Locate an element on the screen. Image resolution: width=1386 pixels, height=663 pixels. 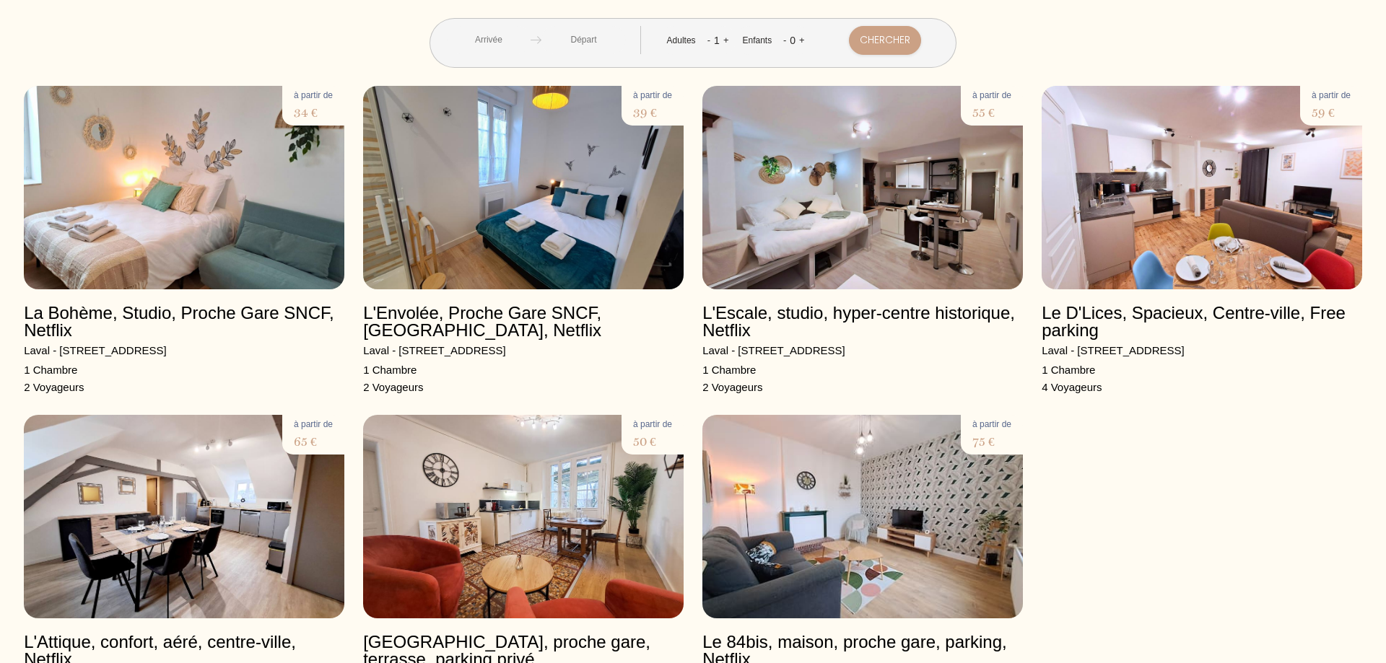
h2: La Bohème, Studio, Proche Gare SNCF, Netflix is located at coordinates (184, 322).